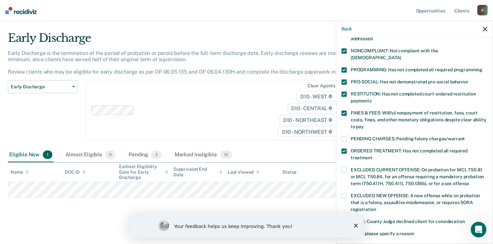  What do you see at coordinates (226, 12) in the screenshot?
I see `div: Close survey` at bounding box center [226, 12].